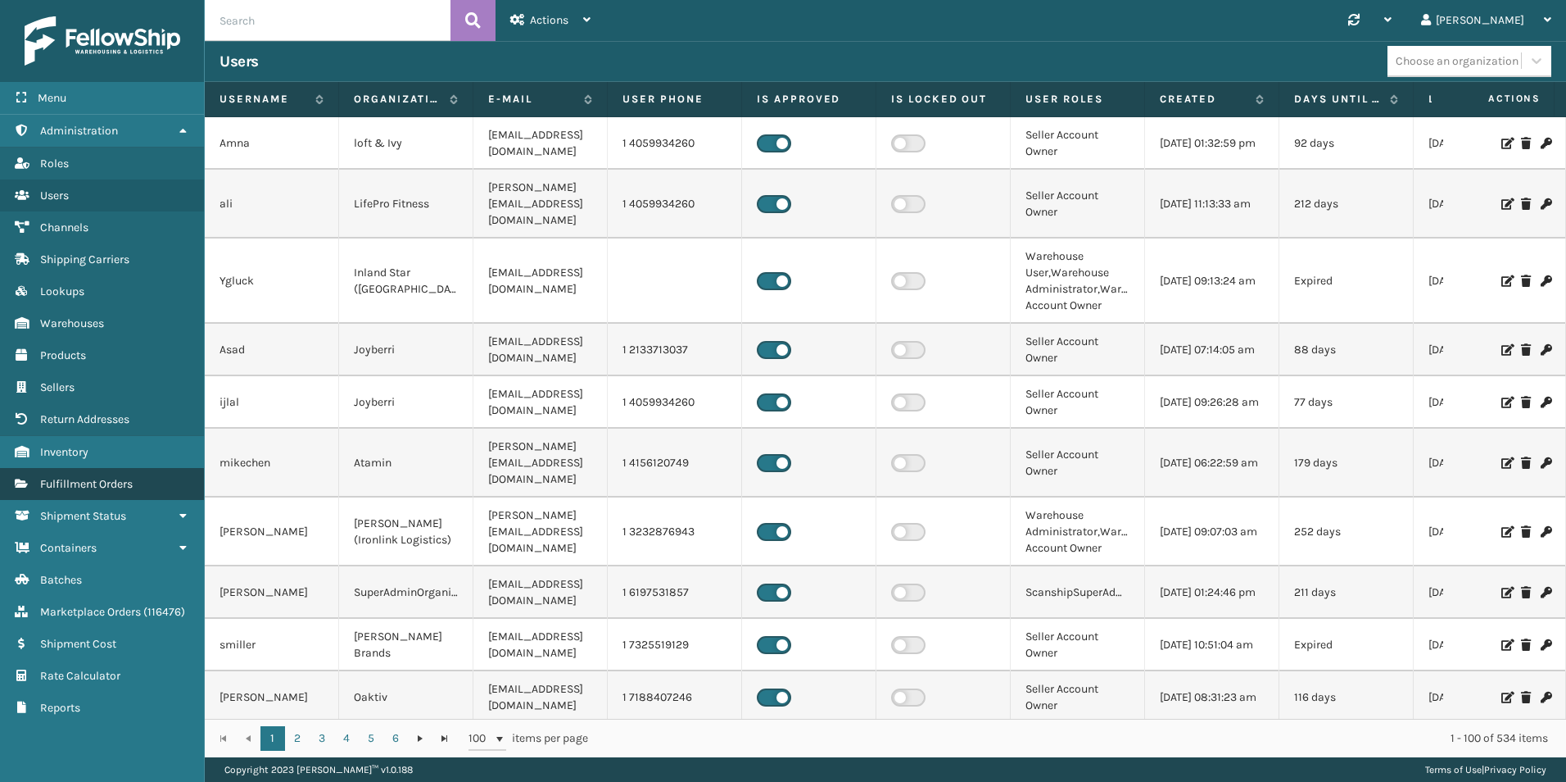 The width and height of the screenshot is (1566, 782). I want to click on span: Marketplace Orders, so click(90, 611).